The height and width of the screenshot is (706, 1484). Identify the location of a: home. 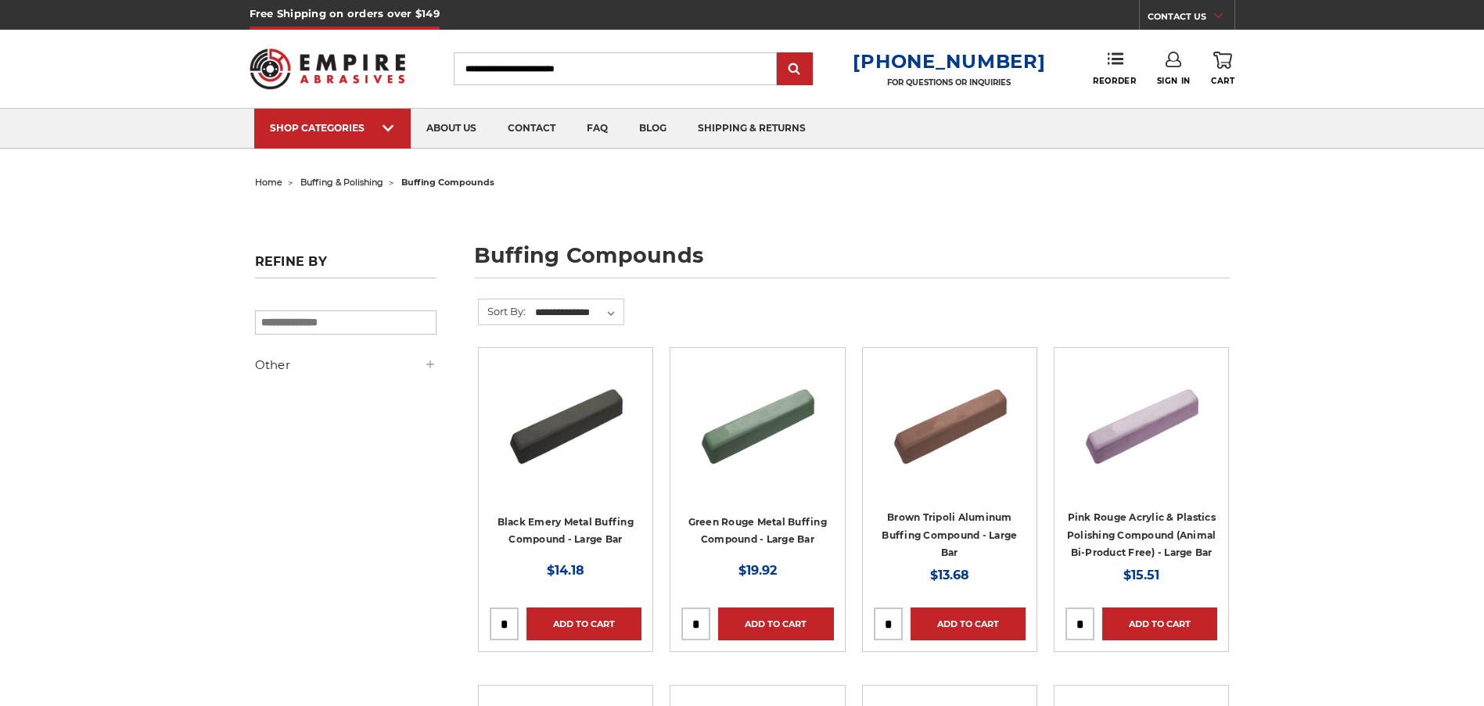
(268, 182).